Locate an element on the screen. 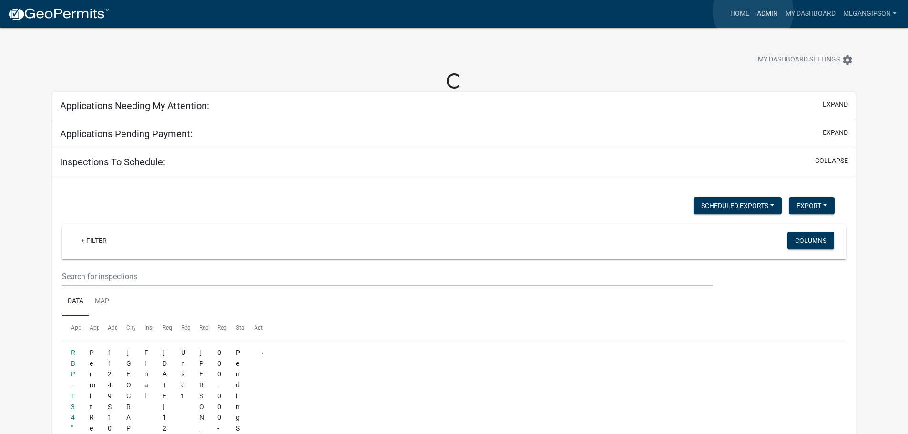 Image resolution: width=908 pixels, height=434 pixels. span: Address is located at coordinates (118, 328).